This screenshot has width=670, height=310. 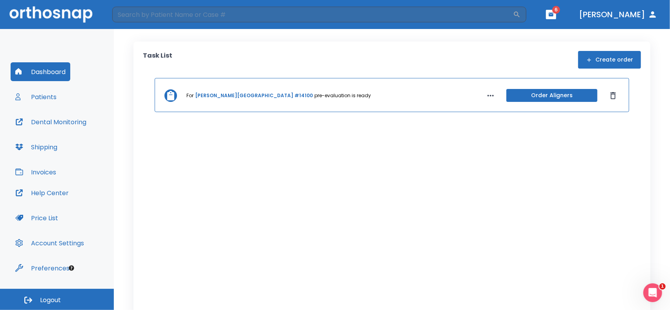 I want to click on a: Account Settings, so click(x=49, y=243).